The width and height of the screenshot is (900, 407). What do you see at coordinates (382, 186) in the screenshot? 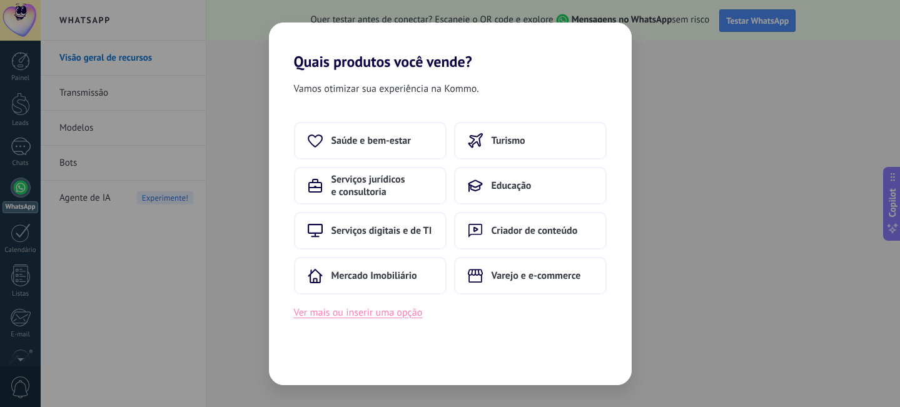
I see `span: Serviços jurídicos e consultoria` at bounding box center [382, 186].